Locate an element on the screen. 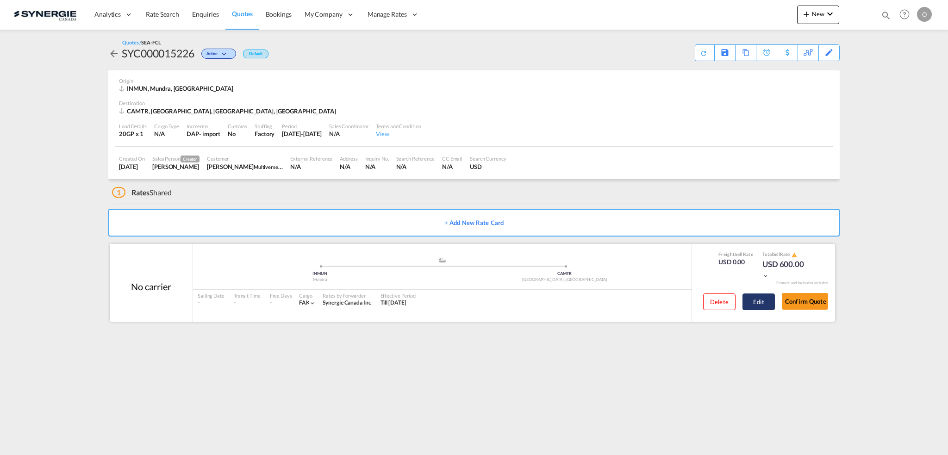 Image resolution: width=948 pixels, height=455 pixels. div: View is located at coordinates (398, 134).